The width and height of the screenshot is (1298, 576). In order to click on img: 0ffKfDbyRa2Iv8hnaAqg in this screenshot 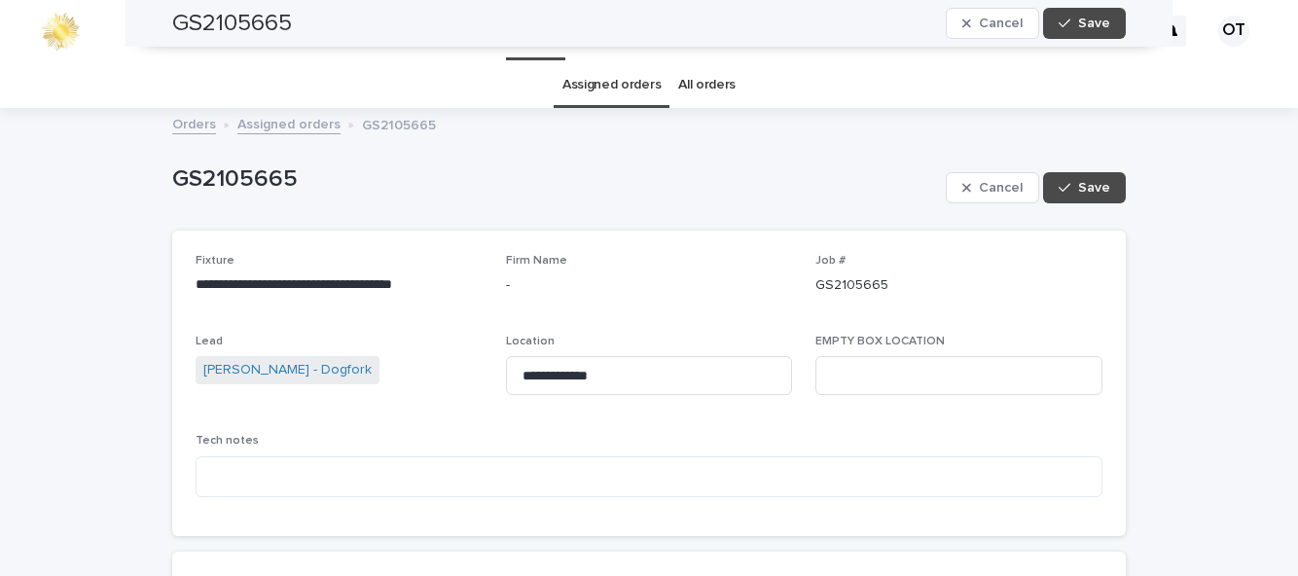, I will do `click(60, 31)`.